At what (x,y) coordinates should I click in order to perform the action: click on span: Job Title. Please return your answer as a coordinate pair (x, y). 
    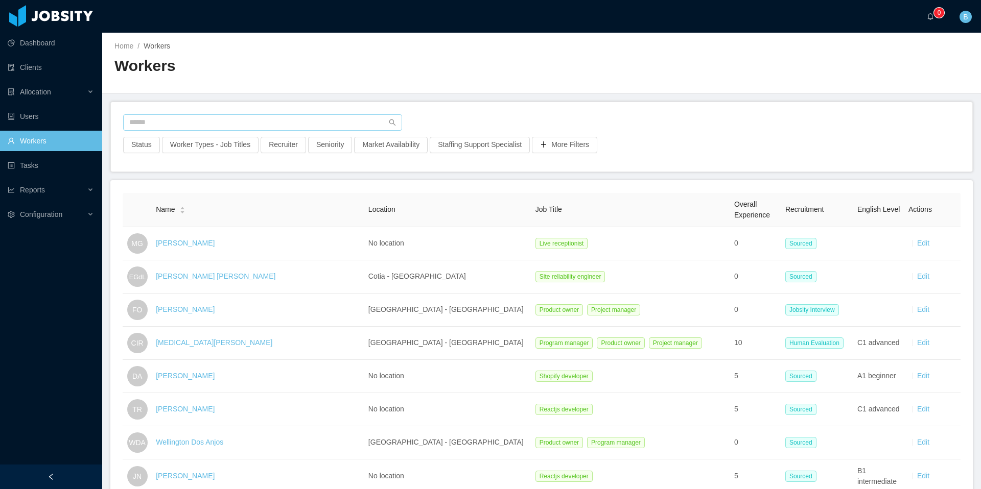
    Looking at the image, I should click on (549, 209).